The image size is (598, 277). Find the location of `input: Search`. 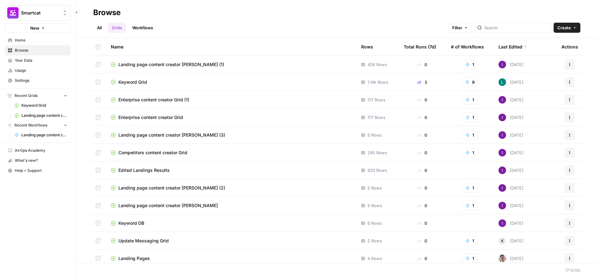

input: Search is located at coordinates (516, 28).